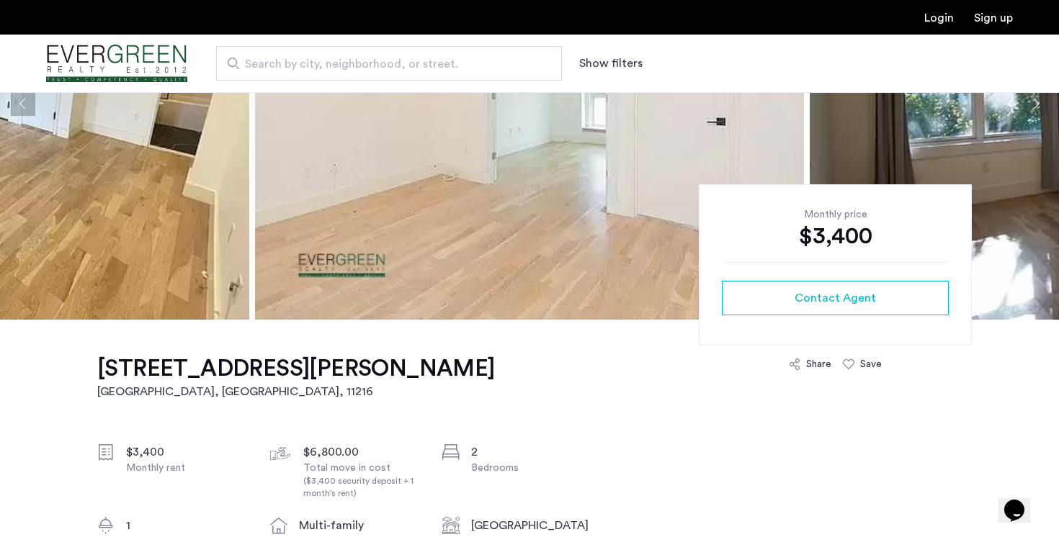  What do you see at coordinates (1036, 104) in the screenshot?
I see `button: Next apartment` at bounding box center [1036, 104].